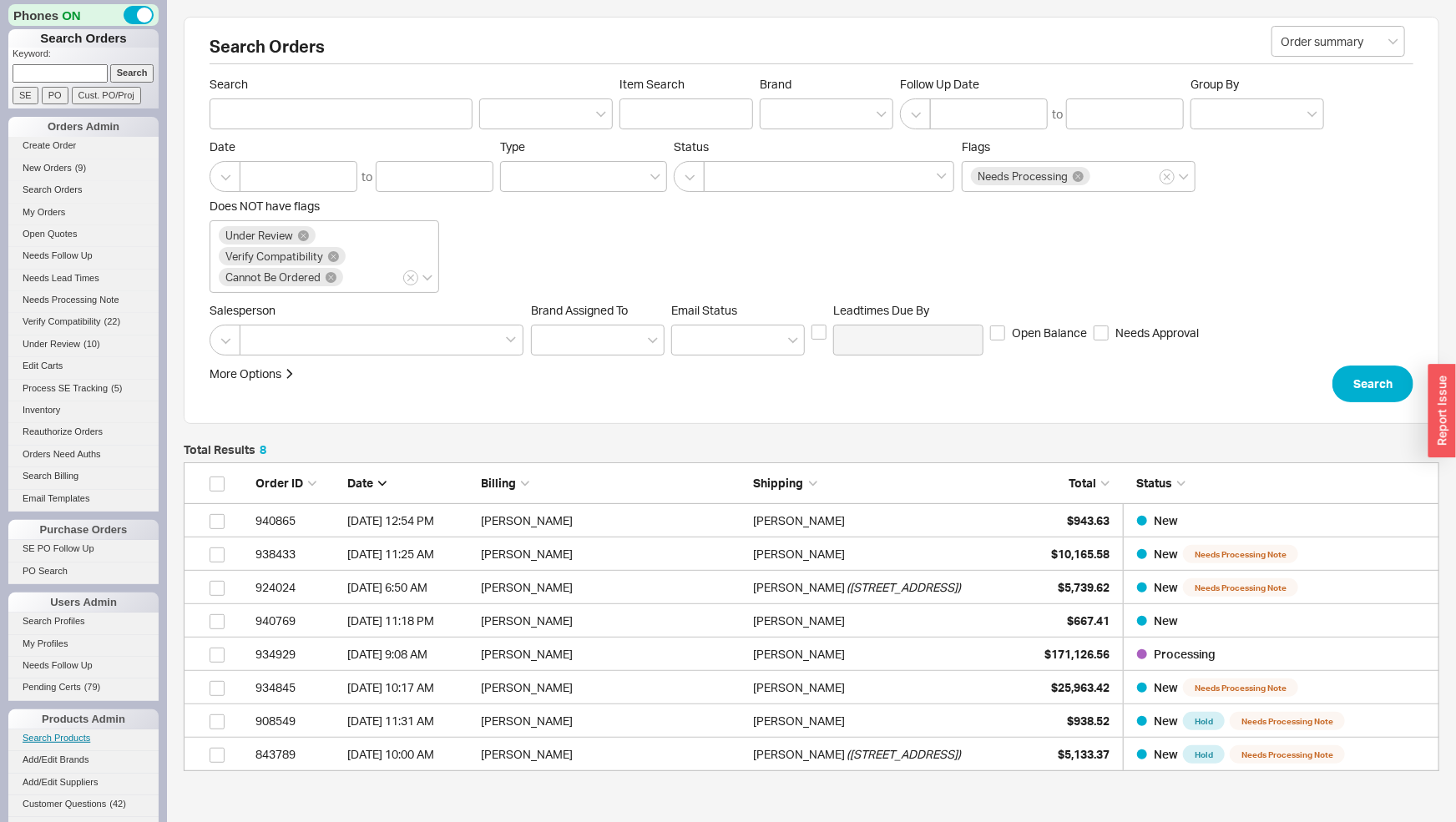  I want to click on span: $171,126.56, so click(1077, 654).